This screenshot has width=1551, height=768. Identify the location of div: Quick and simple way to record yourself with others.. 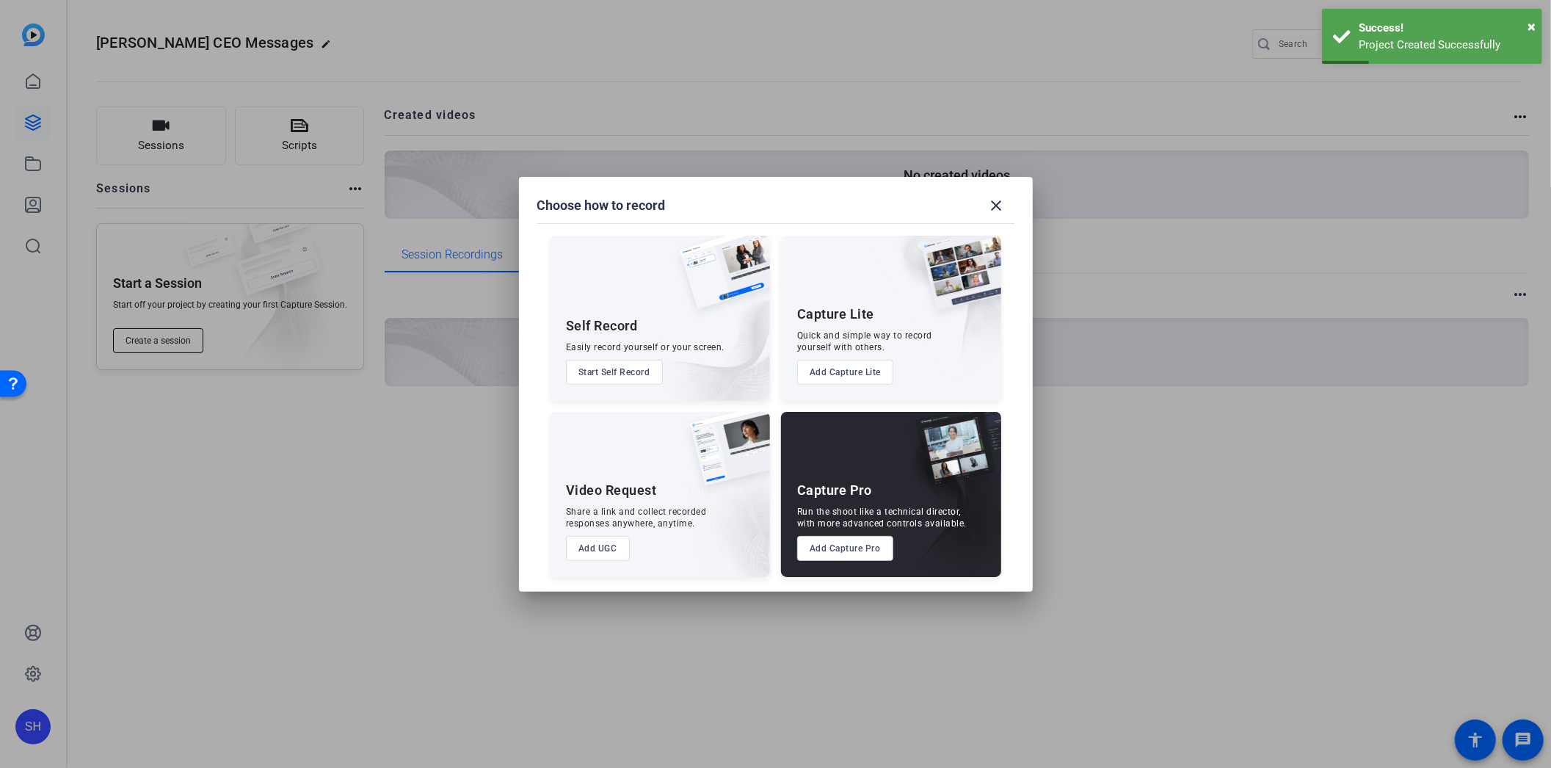
(864, 341).